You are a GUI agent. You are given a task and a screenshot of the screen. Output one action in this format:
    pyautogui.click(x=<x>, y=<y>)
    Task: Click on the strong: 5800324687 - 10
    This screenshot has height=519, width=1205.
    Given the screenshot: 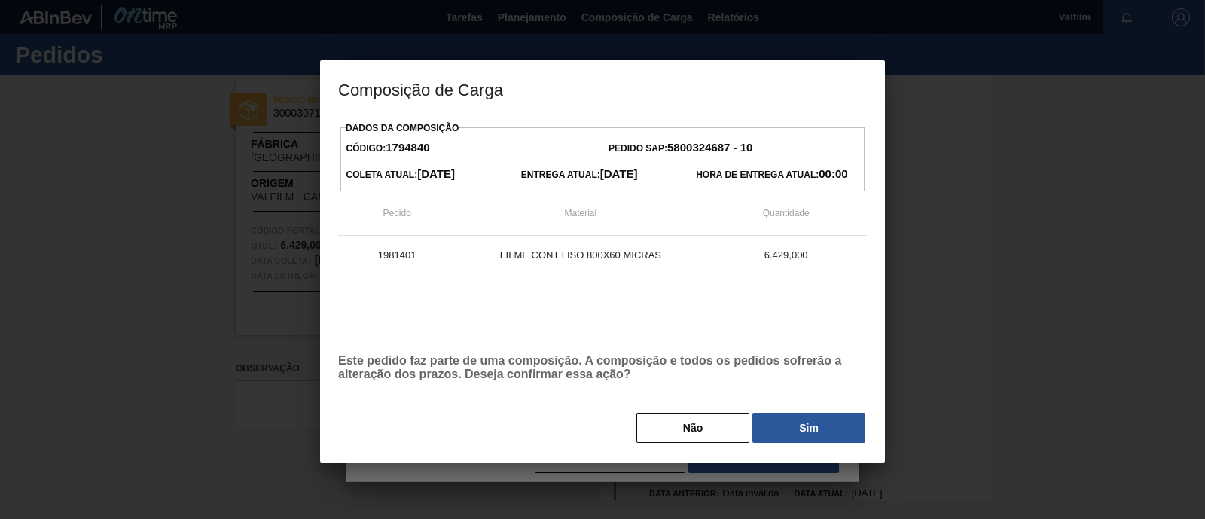 What is the action you would take?
    pyautogui.click(x=710, y=147)
    